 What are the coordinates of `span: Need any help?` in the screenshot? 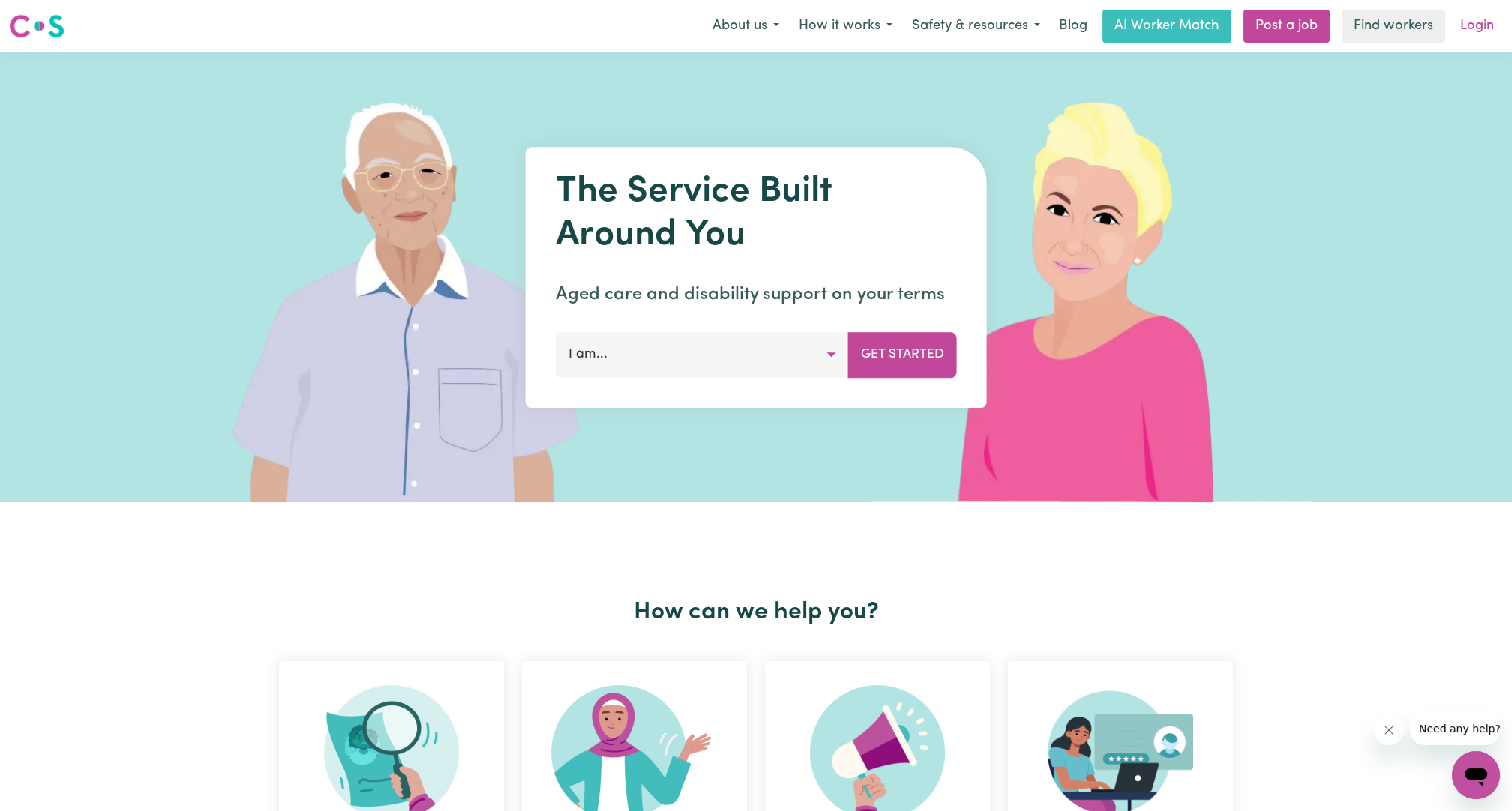 It's located at (49, 17).